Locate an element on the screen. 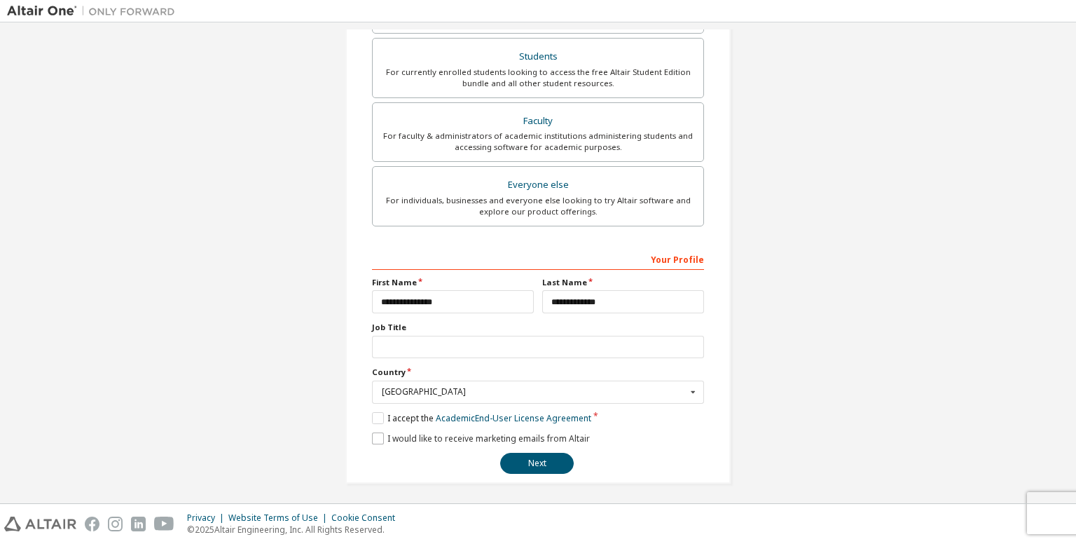  div: For currently enrolled students looking to access the free Altair Student Edition bundle and all ... is located at coordinates (538, 78).